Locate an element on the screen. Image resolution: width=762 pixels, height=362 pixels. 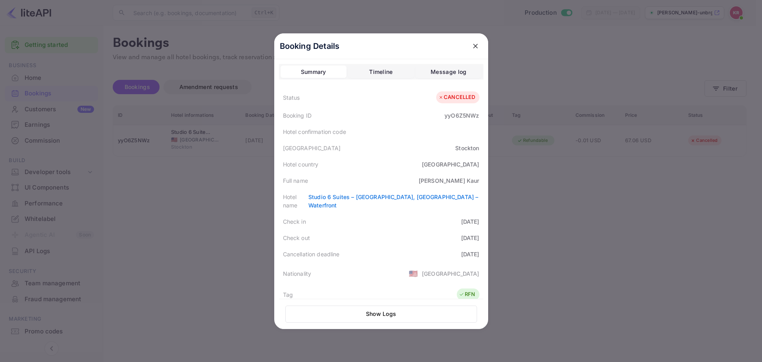
button: close is located at coordinates (476, 46).